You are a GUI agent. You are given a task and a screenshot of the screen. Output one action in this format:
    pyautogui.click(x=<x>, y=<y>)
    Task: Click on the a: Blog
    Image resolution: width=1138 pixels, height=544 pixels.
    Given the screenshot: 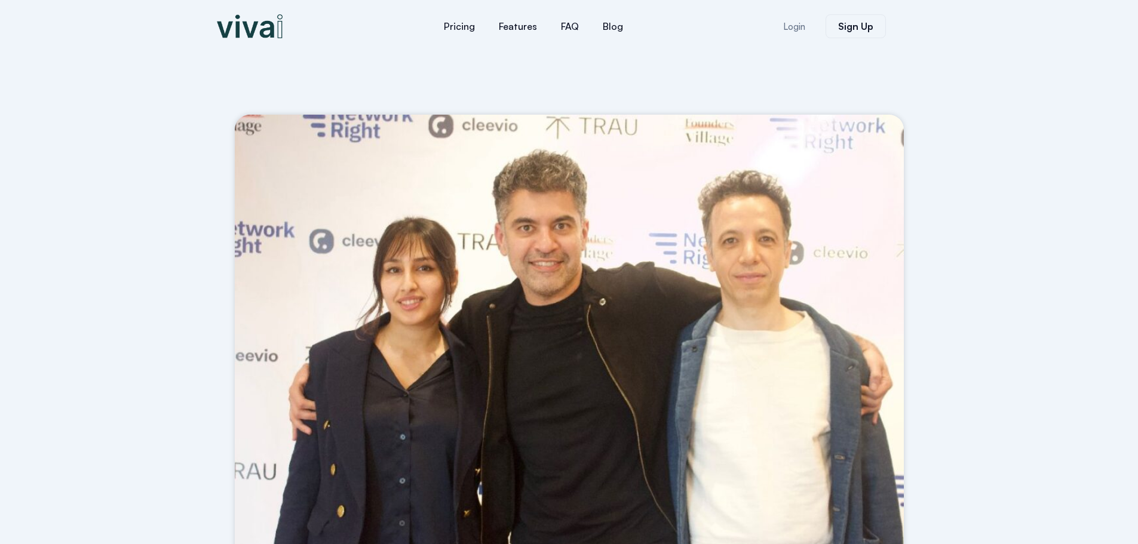 What is the action you would take?
    pyautogui.click(x=613, y=26)
    